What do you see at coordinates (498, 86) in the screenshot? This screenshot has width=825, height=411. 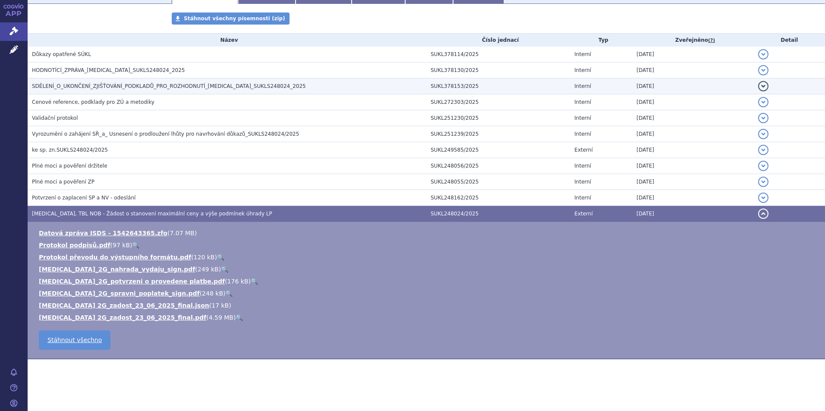 I see `td: SUKL378153/2025` at bounding box center [498, 86].